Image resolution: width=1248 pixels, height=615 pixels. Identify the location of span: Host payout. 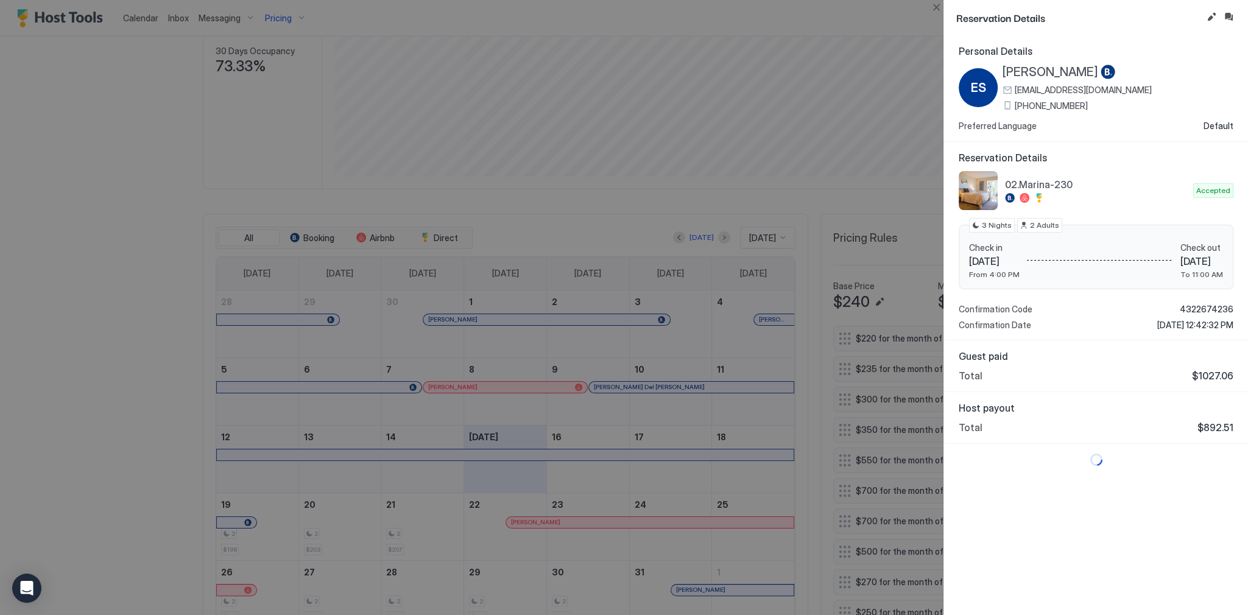
(1096, 408).